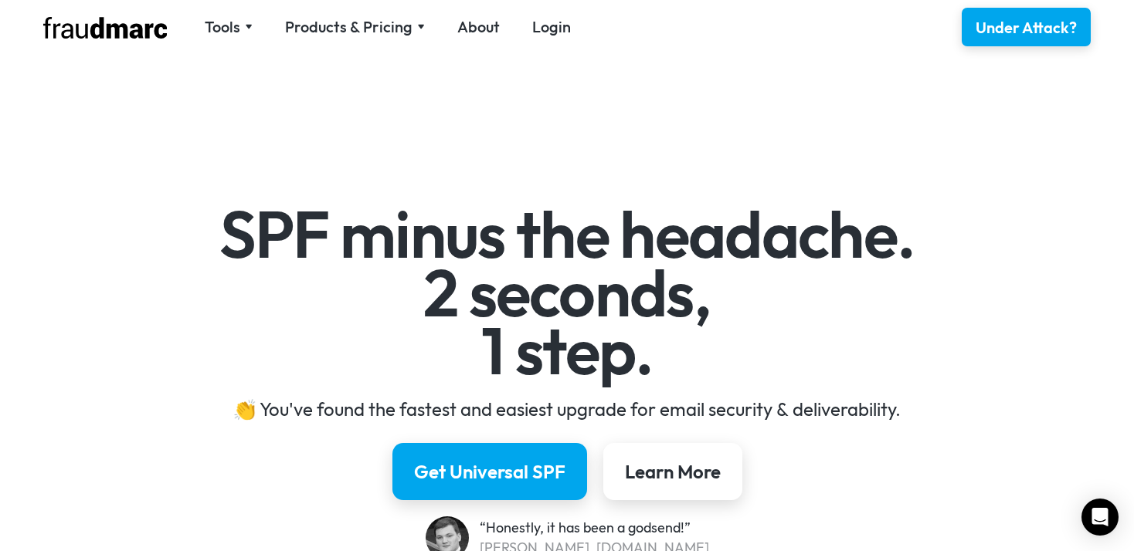 This screenshot has width=1134, height=551. I want to click on a: Under Attack?, so click(1026, 27).